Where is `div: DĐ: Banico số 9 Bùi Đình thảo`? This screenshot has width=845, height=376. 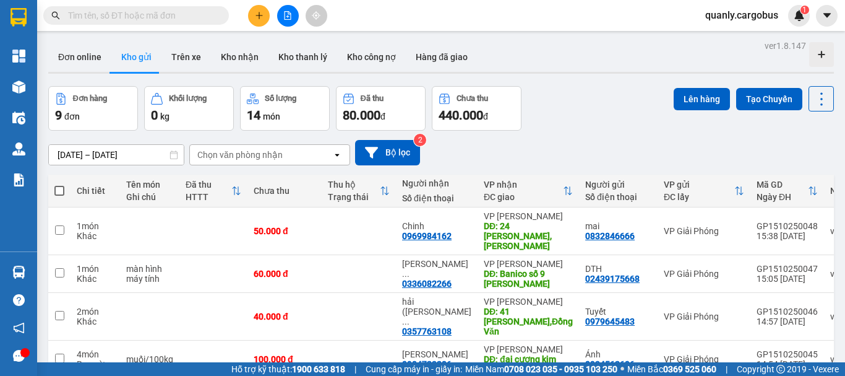 div: DĐ: Banico số 9 Bùi Đình thảo is located at coordinates (528, 278).